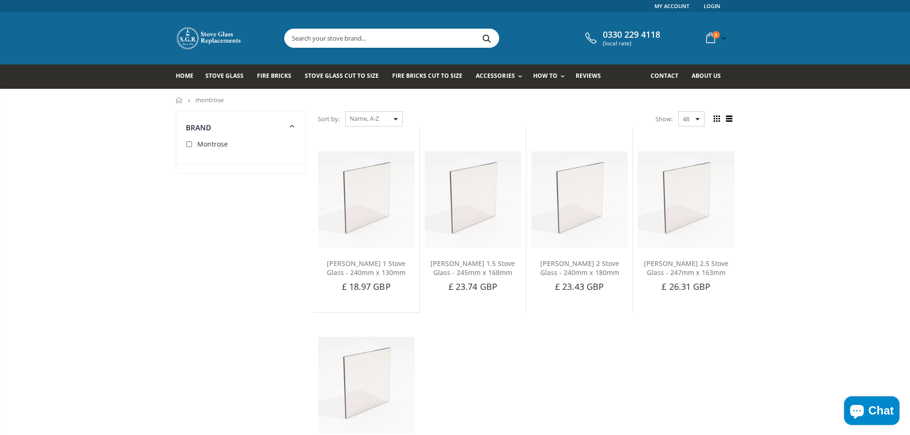  What do you see at coordinates (346, 76) in the screenshot?
I see `a: Stove Glass Cut To Size` at bounding box center [346, 76].